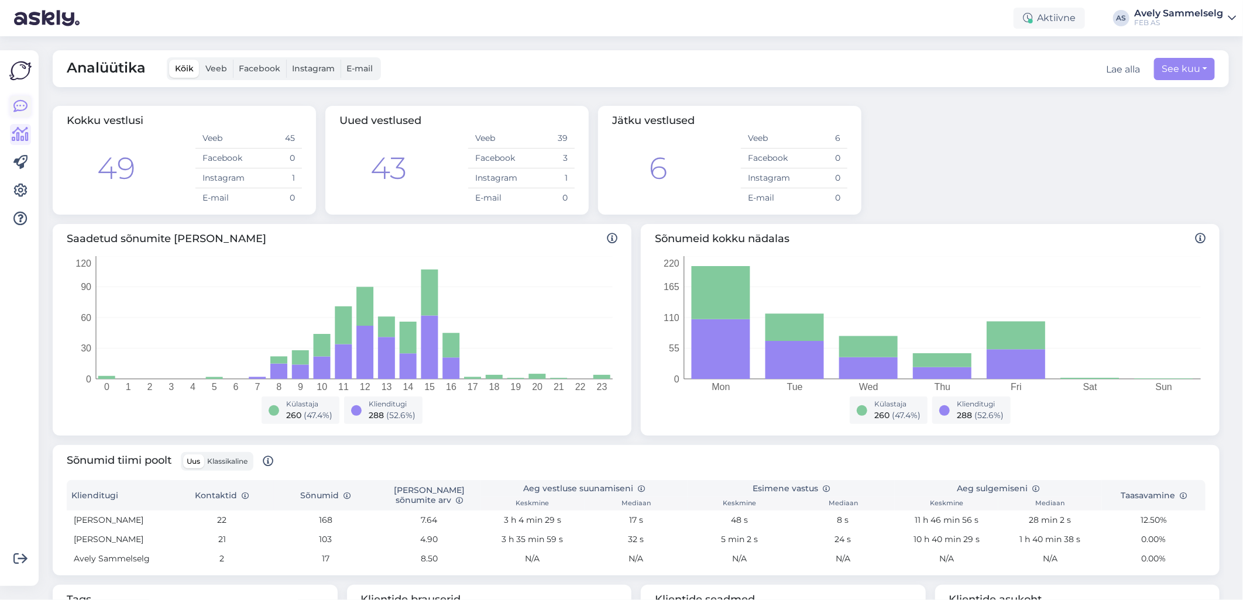  What do you see at coordinates (118, 559) in the screenshot?
I see `td: Avely Sammelselg` at bounding box center [118, 559].